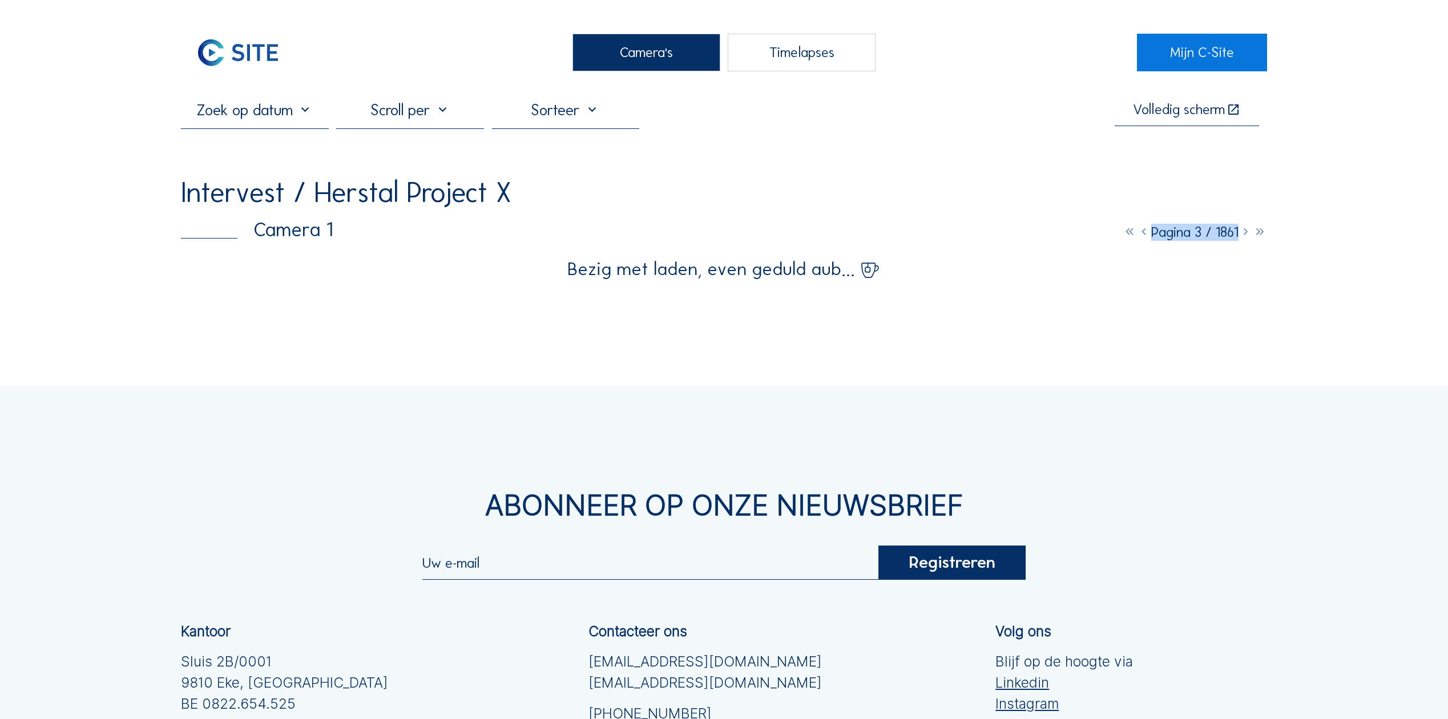 The height and width of the screenshot is (719, 1448). I want to click on img: C-SITE Logo, so click(237, 53).